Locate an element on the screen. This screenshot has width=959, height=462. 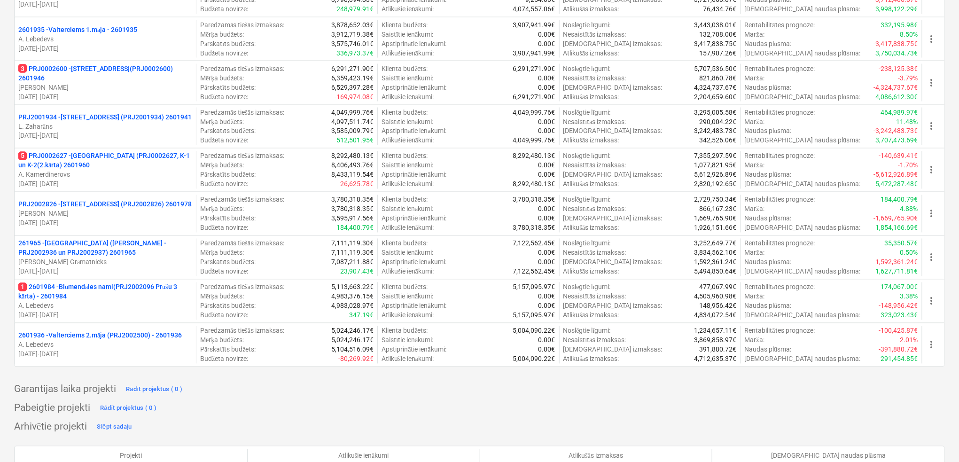
p: 332,195.98€ is located at coordinates (900, 25).